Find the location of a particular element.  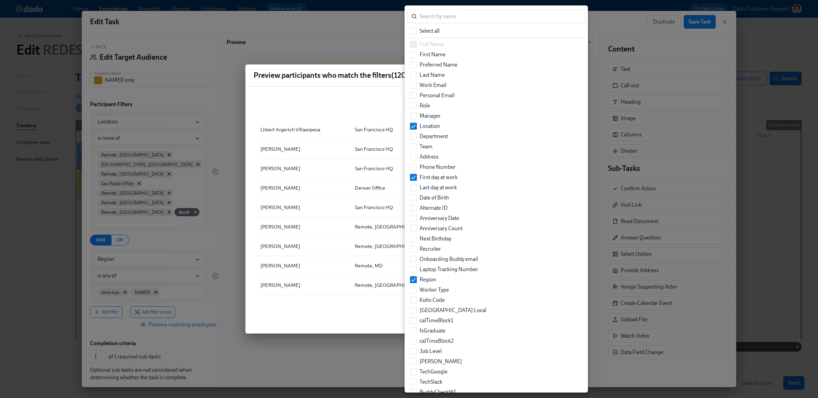

span: Location is located at coordinates (430, 126).